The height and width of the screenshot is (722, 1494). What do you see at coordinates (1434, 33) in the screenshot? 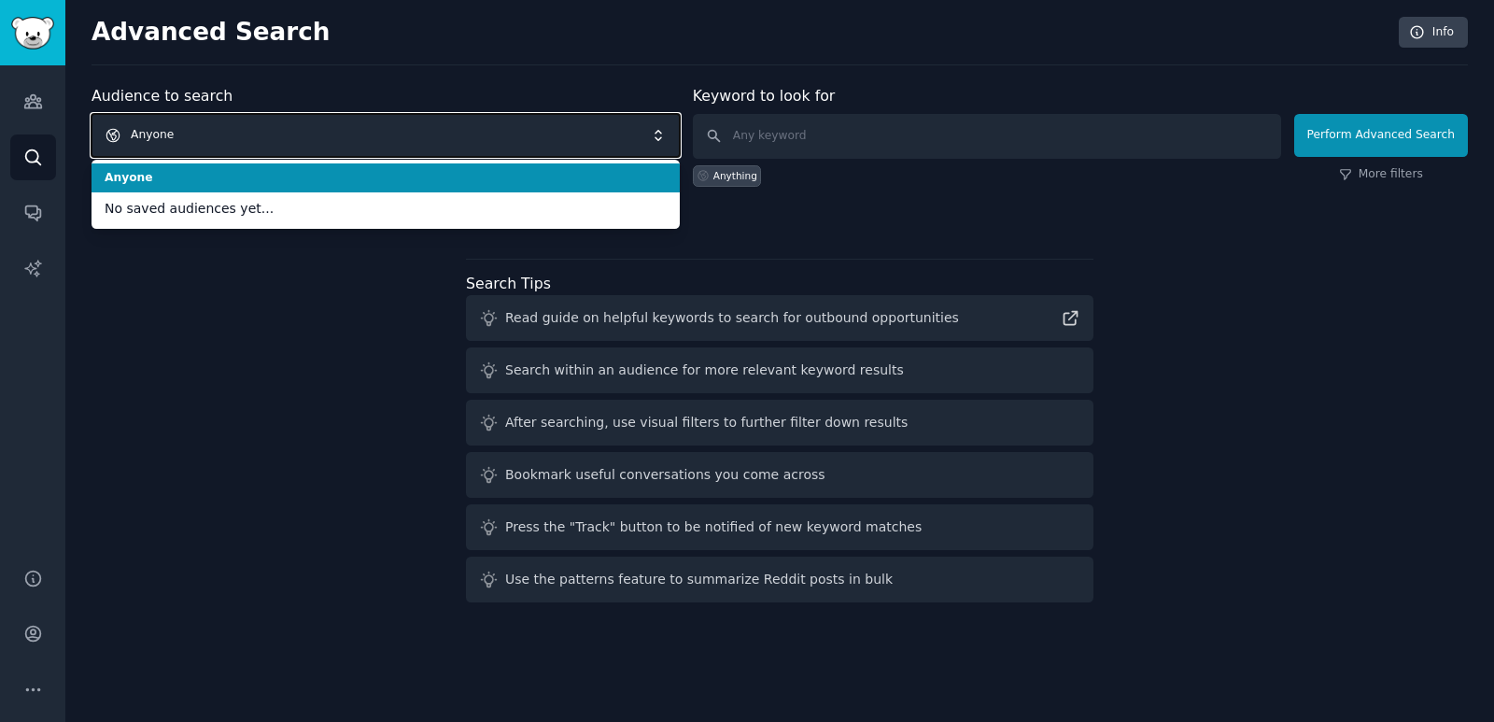
I see `a: Info` at bounding box center [1434, 33].